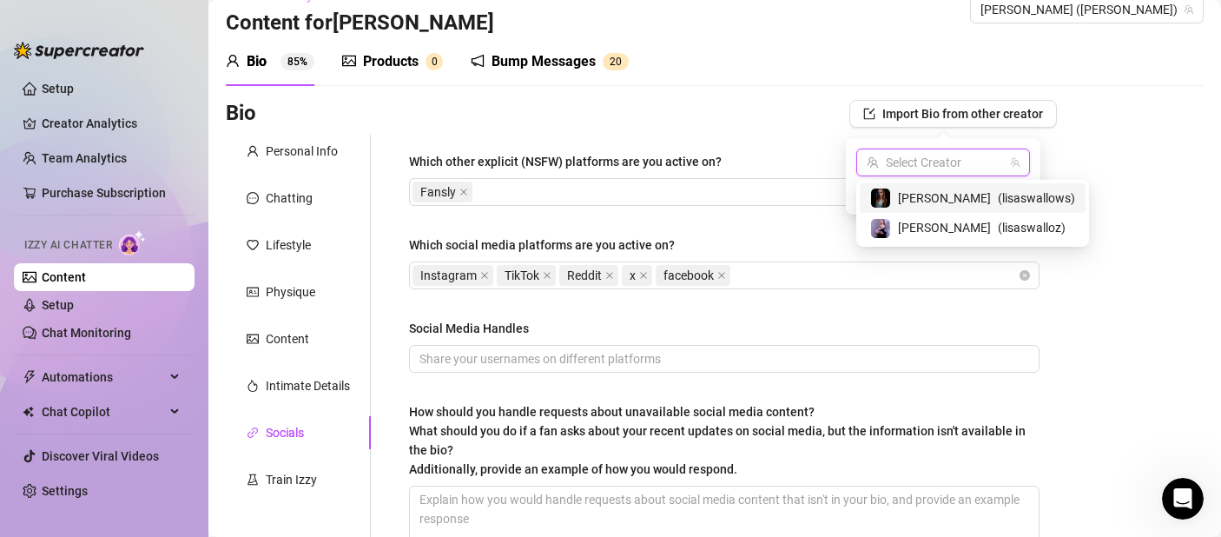 This screenshot has height=537, width=1221. What do you see at coordinates (434, 62) in the screenshot?
I see `sup: 0` at bounding box center [434, 62].